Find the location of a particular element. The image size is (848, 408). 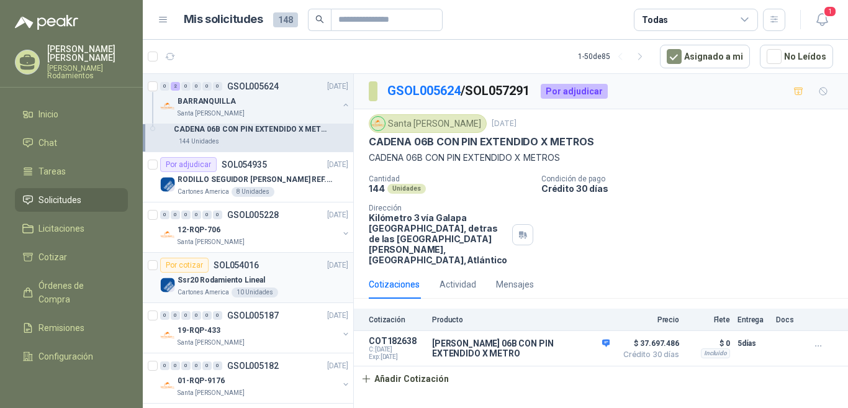

span: Configuración is located at coordinates (66, 356).